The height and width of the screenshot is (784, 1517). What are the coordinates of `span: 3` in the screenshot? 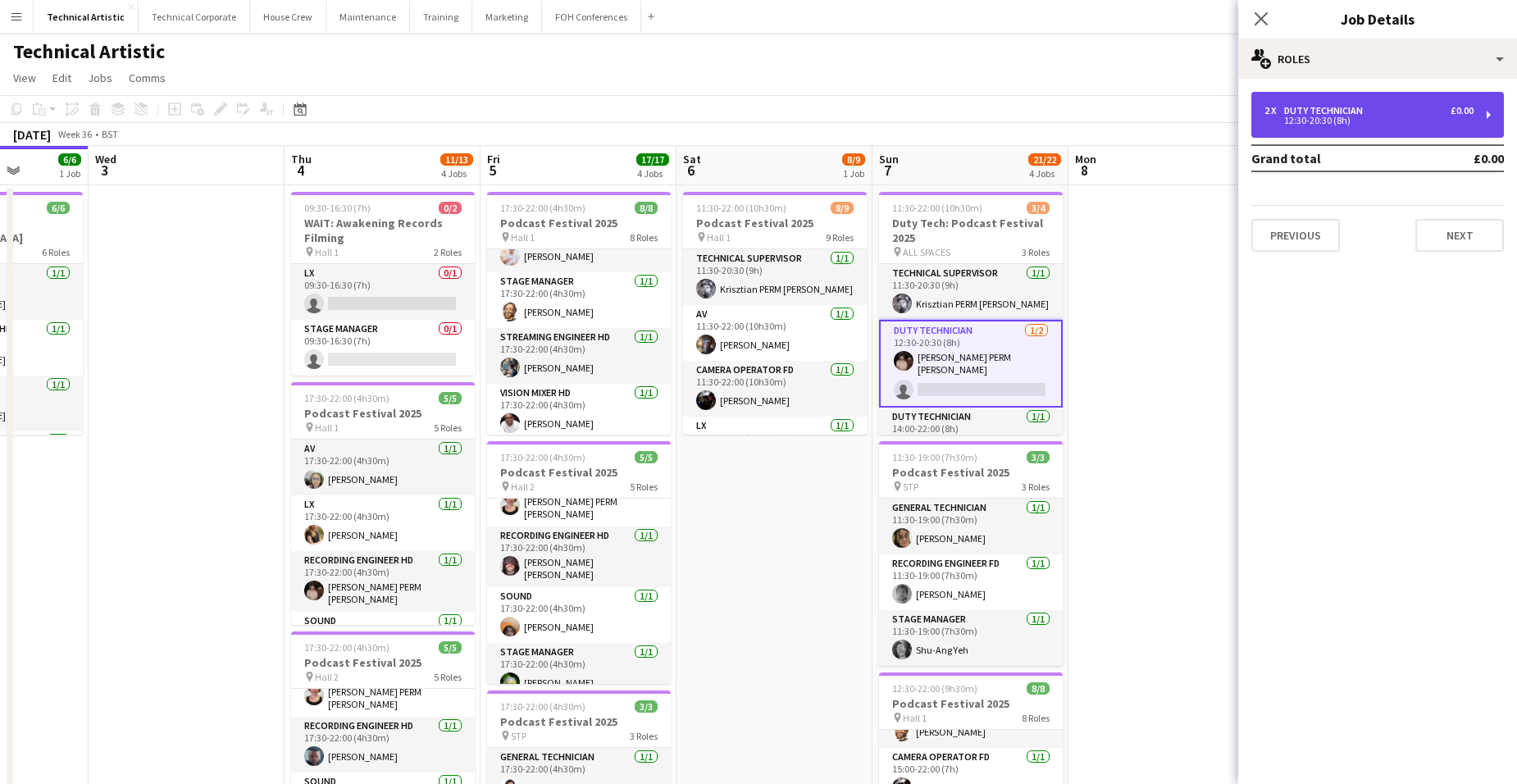 It's located at (104, 170).